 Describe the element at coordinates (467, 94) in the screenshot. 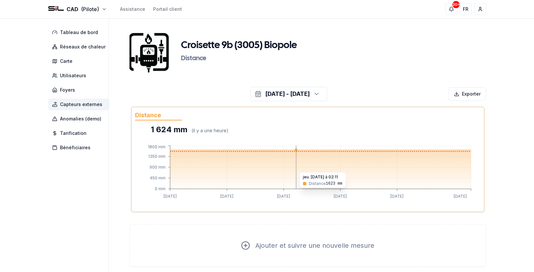

I see `div: Exporter` at that location.